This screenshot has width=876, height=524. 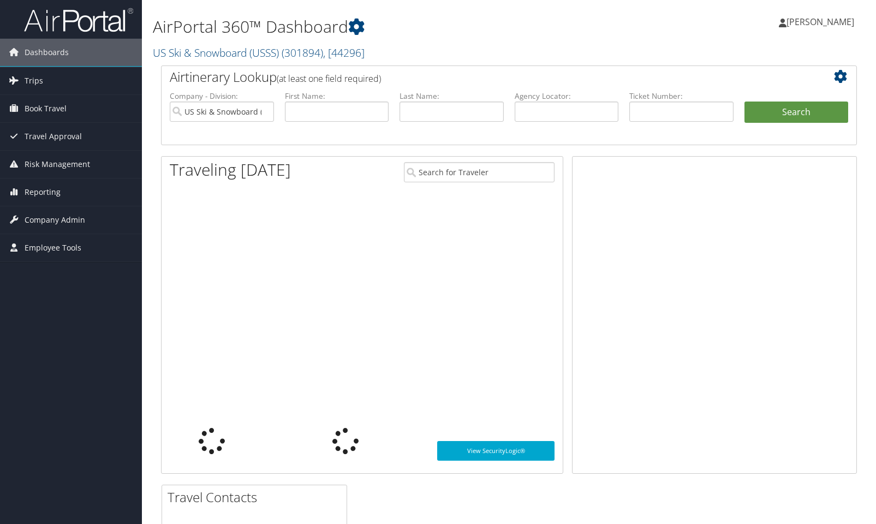 What do you see at coordinates (55, 220) in the screenshot?
I see `span: Company Admin` at bounding box center [55, 220].